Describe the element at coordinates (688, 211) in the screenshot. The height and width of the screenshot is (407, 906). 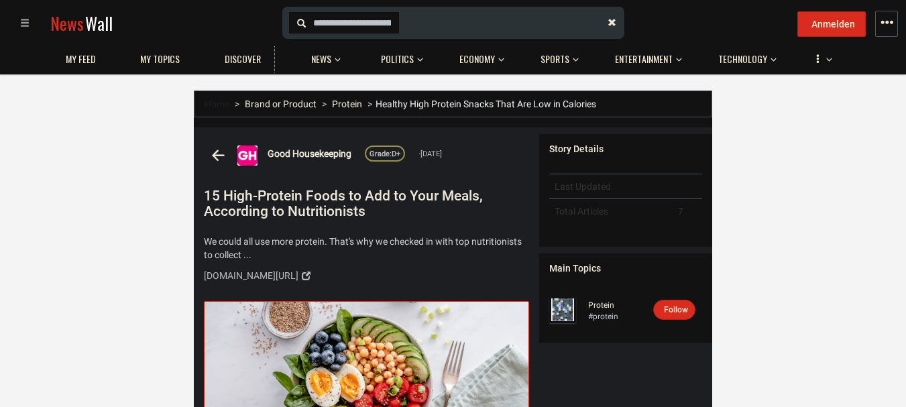
I see `td: 7` at that location.